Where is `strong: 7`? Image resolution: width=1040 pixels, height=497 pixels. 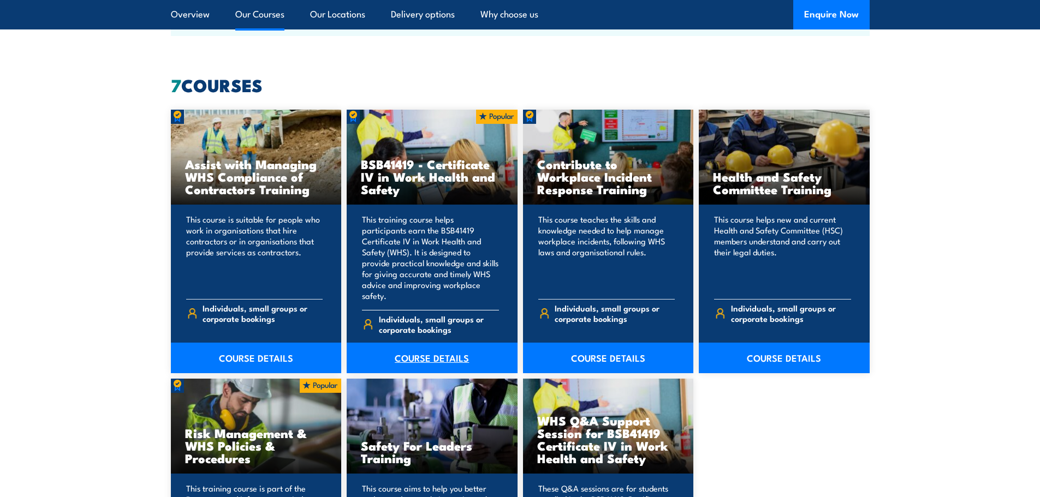 strong: 7 is located at coordinates (176, 85).